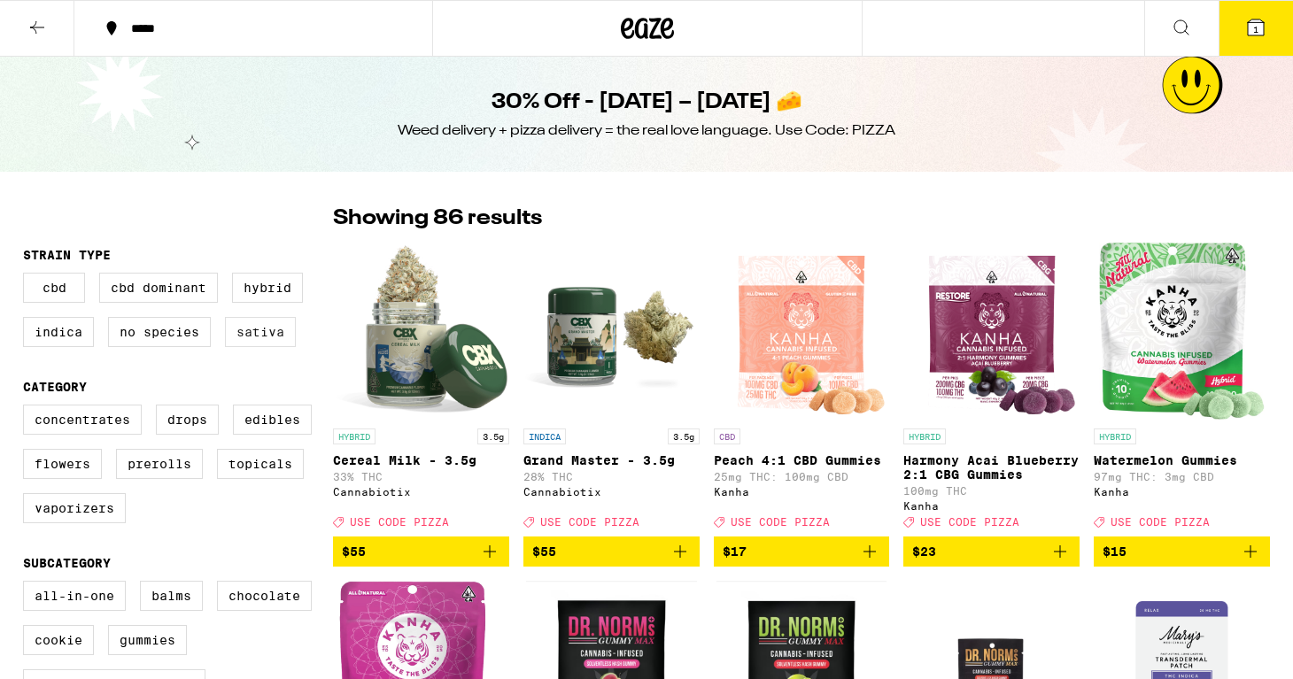  What do you see at coordinates (1182, 390) in the screenshot?
I see `a: Open page for Watermelon Gummies from Kanha` at bounding box center [1182, 390].